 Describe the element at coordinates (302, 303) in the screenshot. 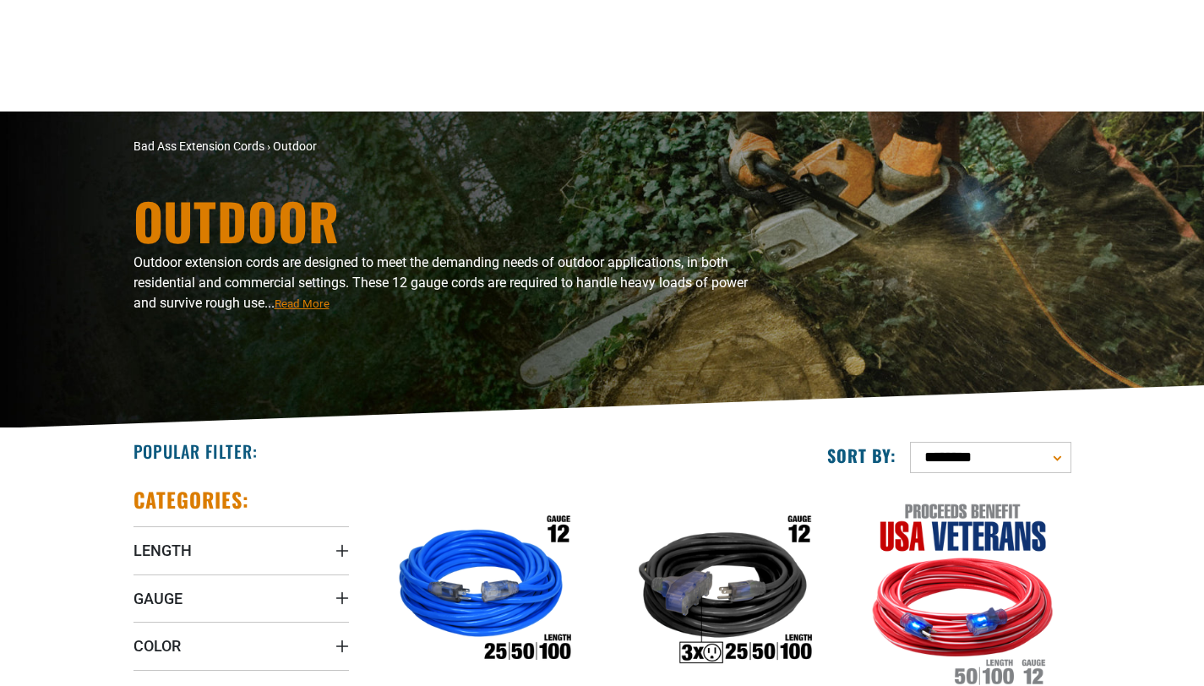

I see `span: Read More` at that location.